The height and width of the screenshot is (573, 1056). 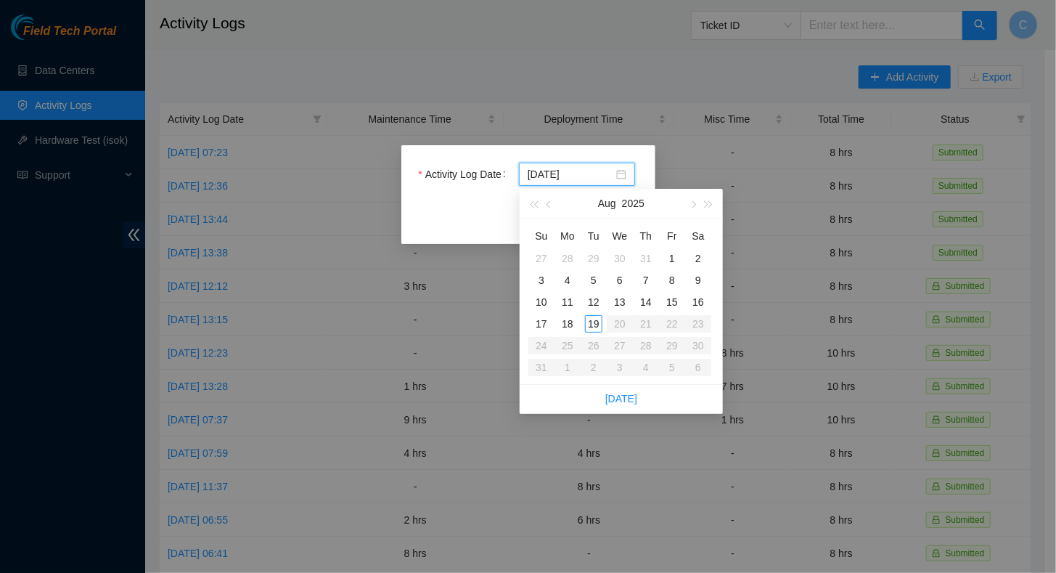 I want to click on div: 18, so click(x=568, y=324).